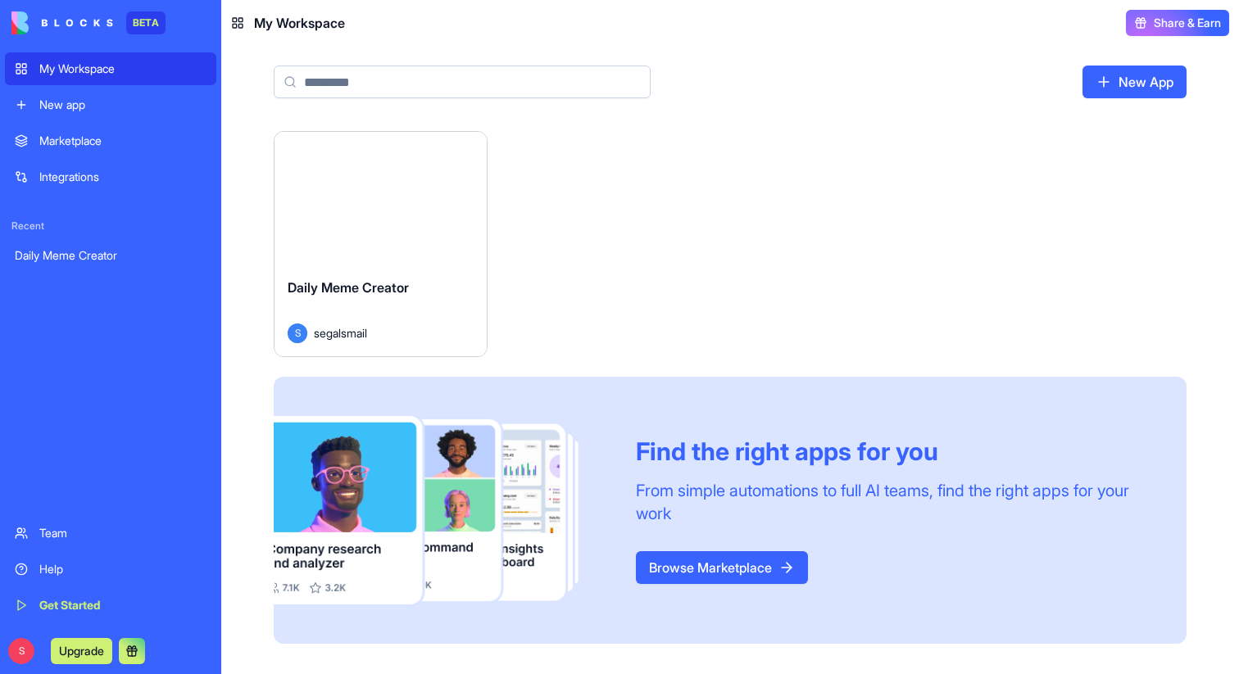 This screenshot has height=674, width=1239. Describe the element at coordinates (1178, 23) in the screenshot. I see `button: Share & Earn` at that location.